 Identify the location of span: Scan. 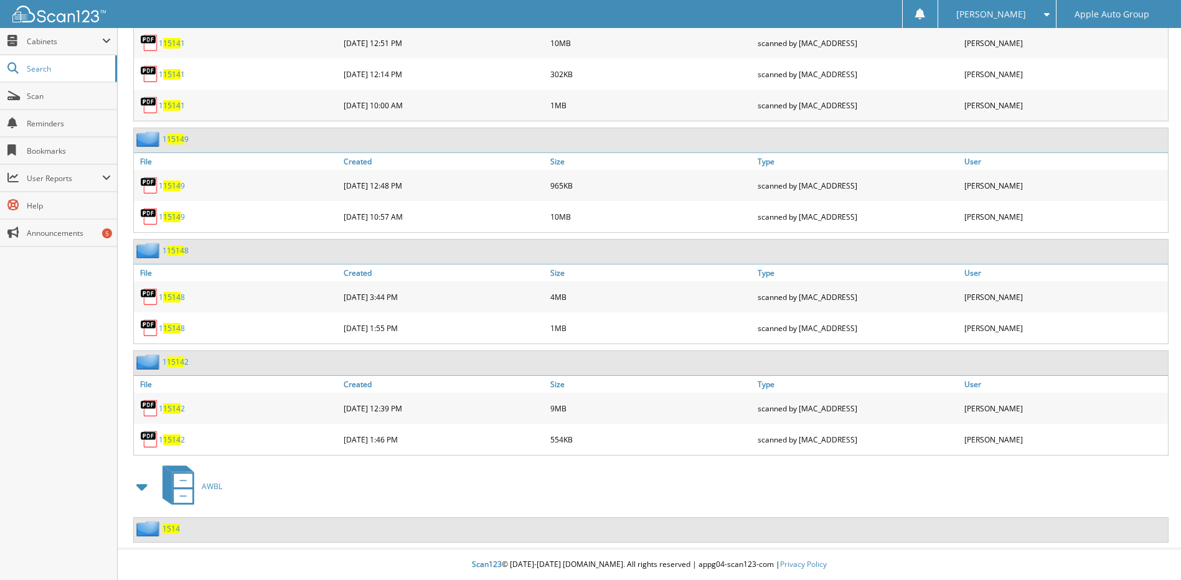
(68, 96).